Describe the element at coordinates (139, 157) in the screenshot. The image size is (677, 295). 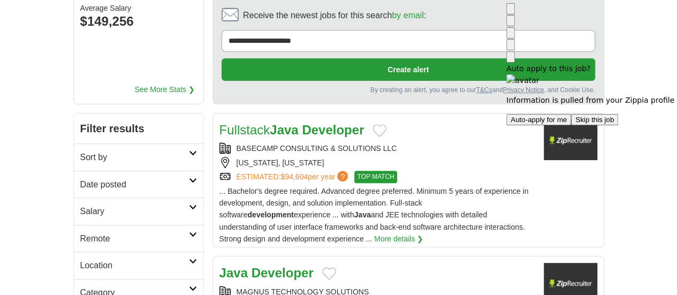
I see `a: Sort by` at that location.